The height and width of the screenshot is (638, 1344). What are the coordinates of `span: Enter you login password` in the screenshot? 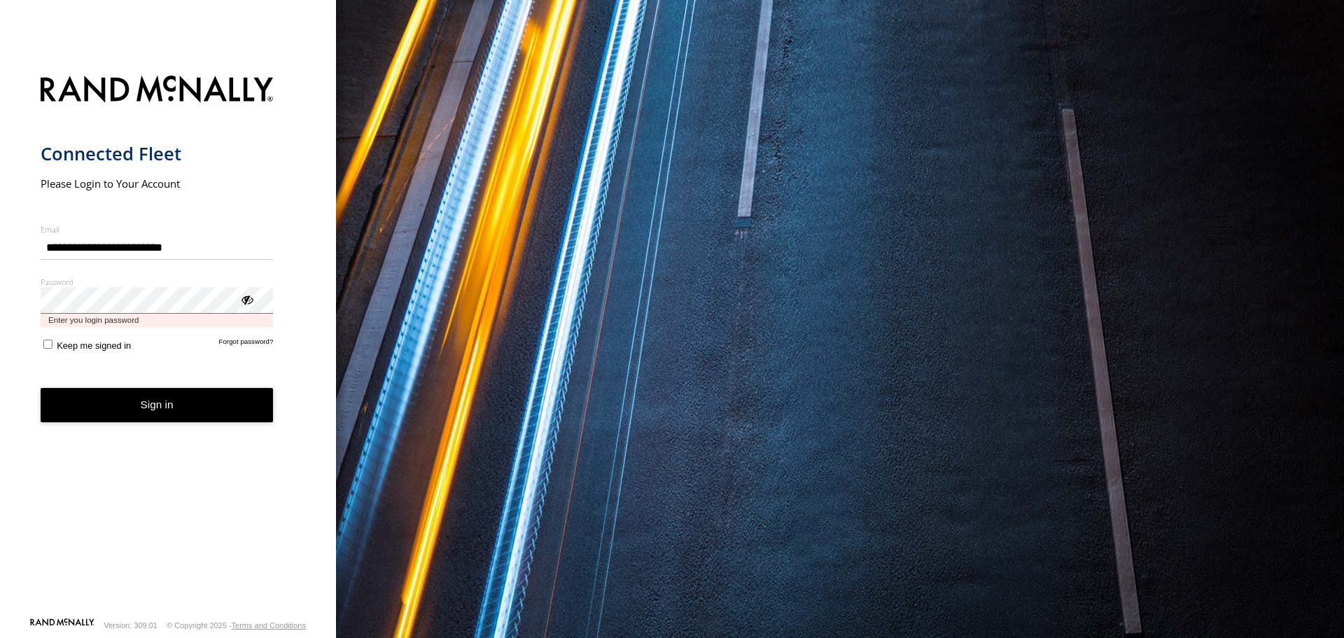 It's located at (157, 320).